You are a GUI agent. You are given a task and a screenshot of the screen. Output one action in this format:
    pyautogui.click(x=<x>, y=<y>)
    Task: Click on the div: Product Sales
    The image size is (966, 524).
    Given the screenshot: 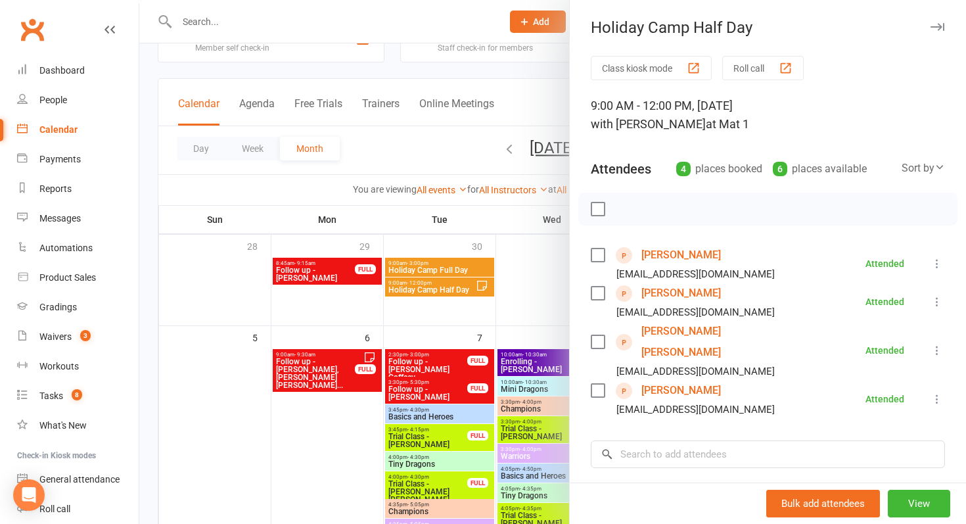 What is the action you would take?
    pyautogui.click(x=68, y=277)
    